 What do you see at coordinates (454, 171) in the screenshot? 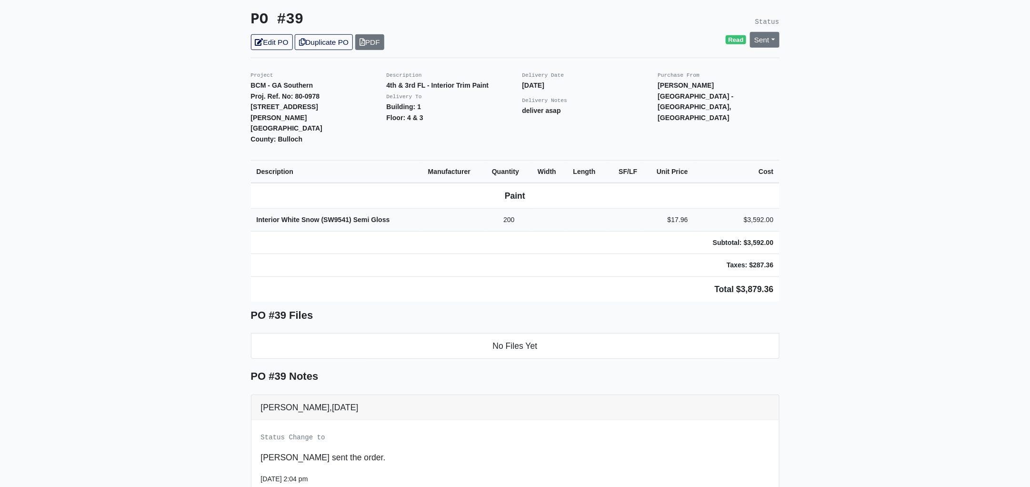
I see `th: Manufacturer` at bounding box center [454, 171].